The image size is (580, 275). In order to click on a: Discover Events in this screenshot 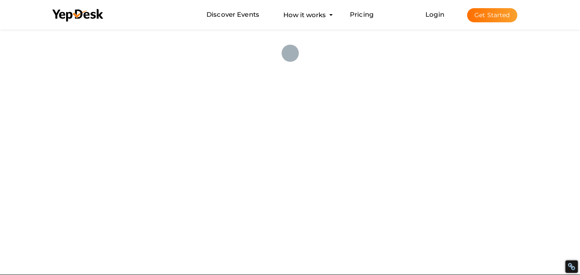, I will do `click(233, 15)`.